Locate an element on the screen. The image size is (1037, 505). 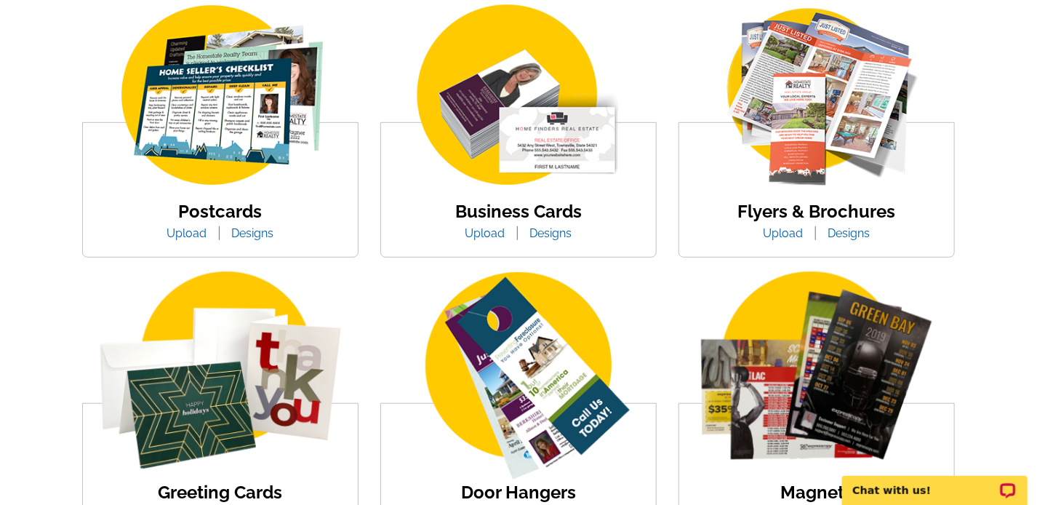
img: flyer-card.png is located at coordinates (817, 96).